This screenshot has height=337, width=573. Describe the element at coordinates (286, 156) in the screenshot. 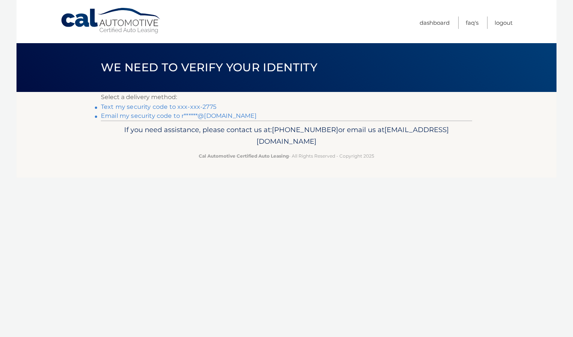

I see `p: - All Rights Reserved - Copyright 2025` at that location.